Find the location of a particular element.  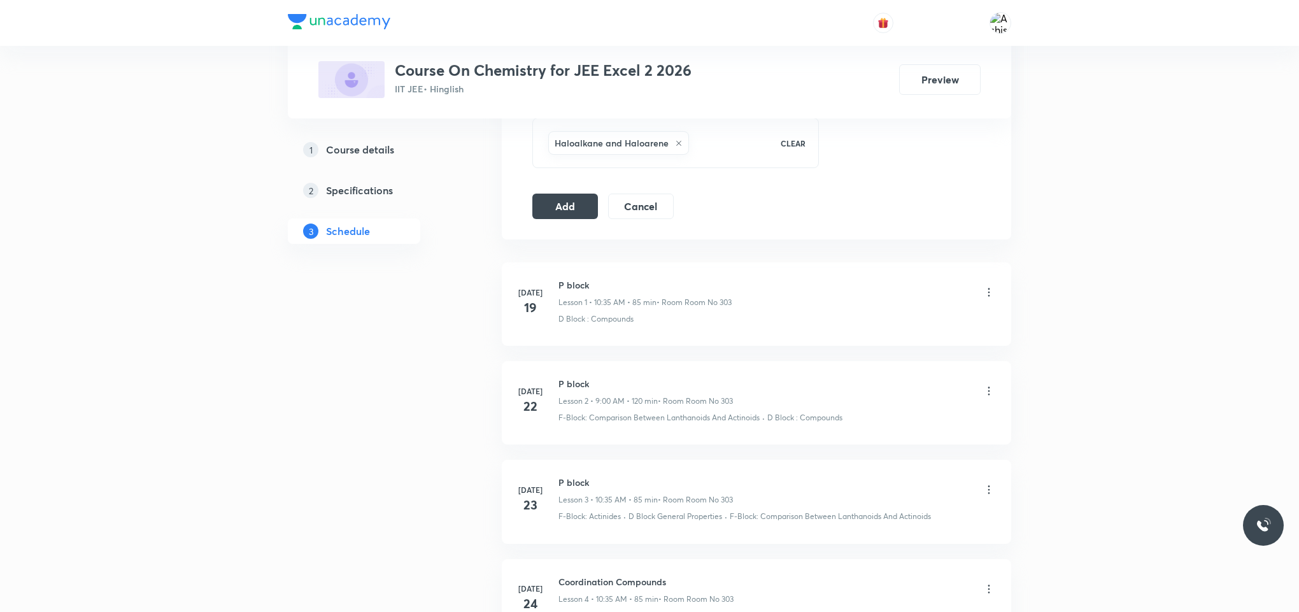

p: 2 is located at coordinates (311, 190).